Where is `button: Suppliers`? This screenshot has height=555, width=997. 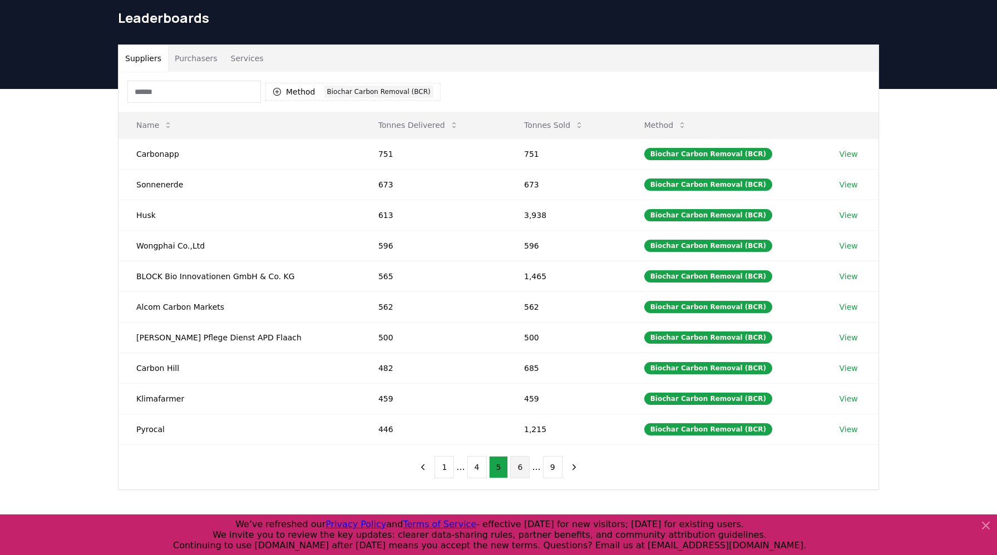
button: Suppliers is located at coordinates (143, 58).